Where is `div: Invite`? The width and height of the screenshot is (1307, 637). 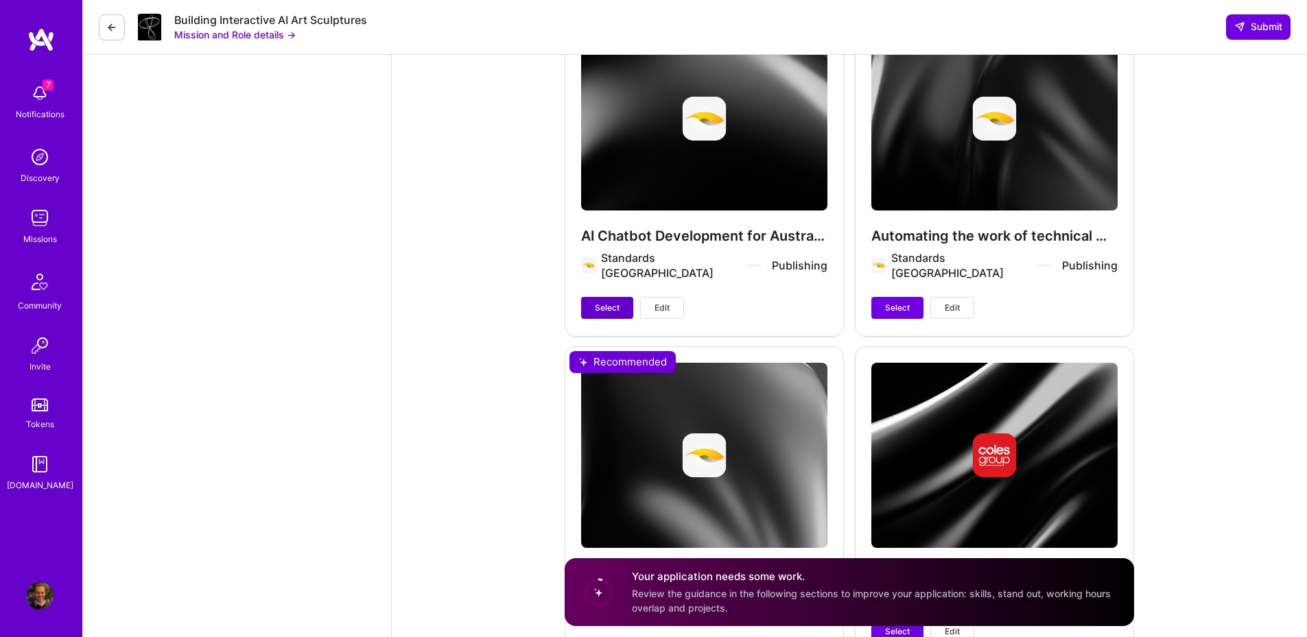
div: Invite is located at coordinates (40, 366).